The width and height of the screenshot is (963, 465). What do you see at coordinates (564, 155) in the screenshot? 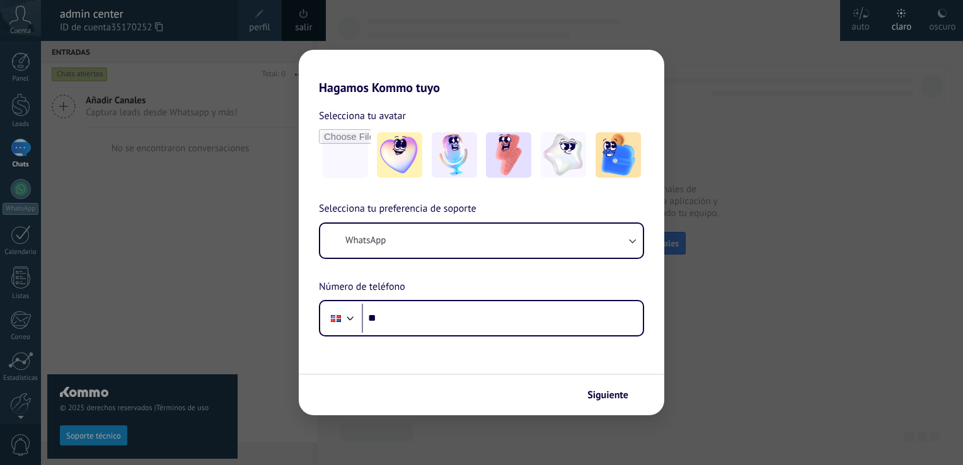
I see `img: -4.jpeg` at bounding box center [564, 155].